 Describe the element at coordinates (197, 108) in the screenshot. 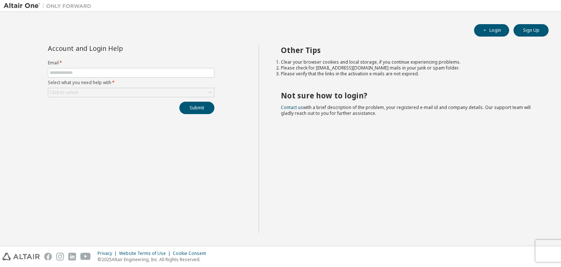

I see `button: Submit` at that location.